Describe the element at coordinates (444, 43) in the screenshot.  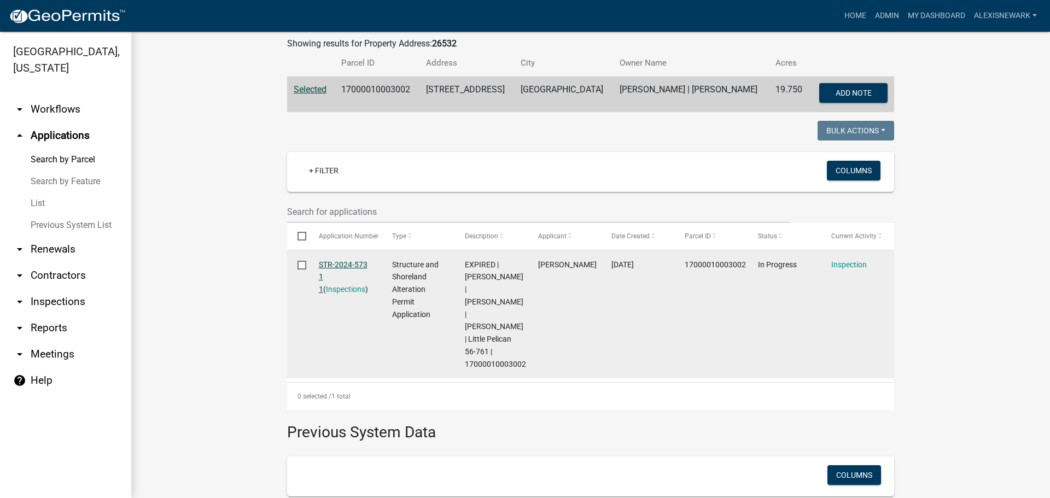
I see `strong: 26532` at that location.